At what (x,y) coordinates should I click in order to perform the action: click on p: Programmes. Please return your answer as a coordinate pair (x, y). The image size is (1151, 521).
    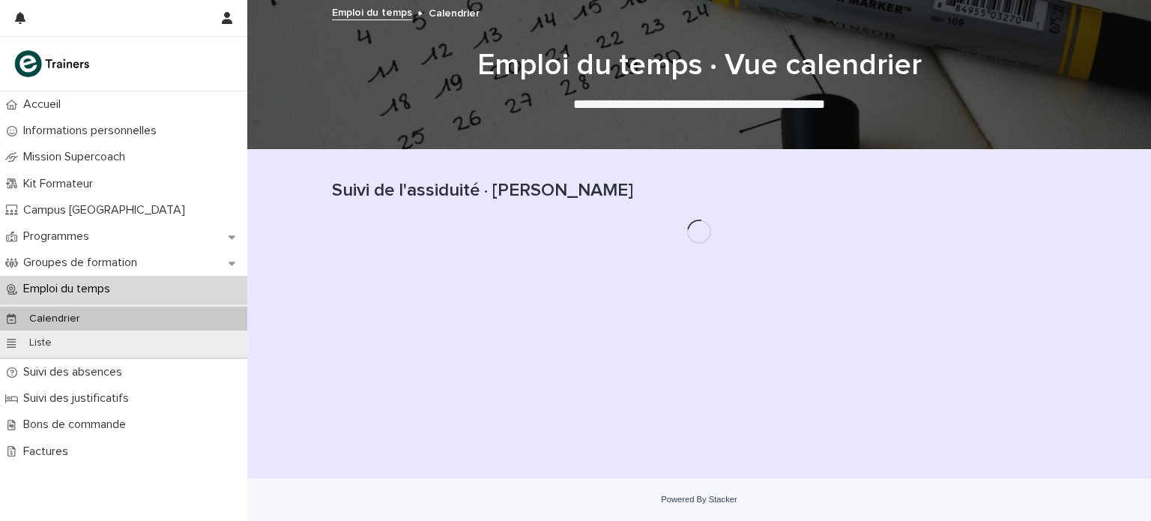
    Looking at the image, I should click on (59, 236).